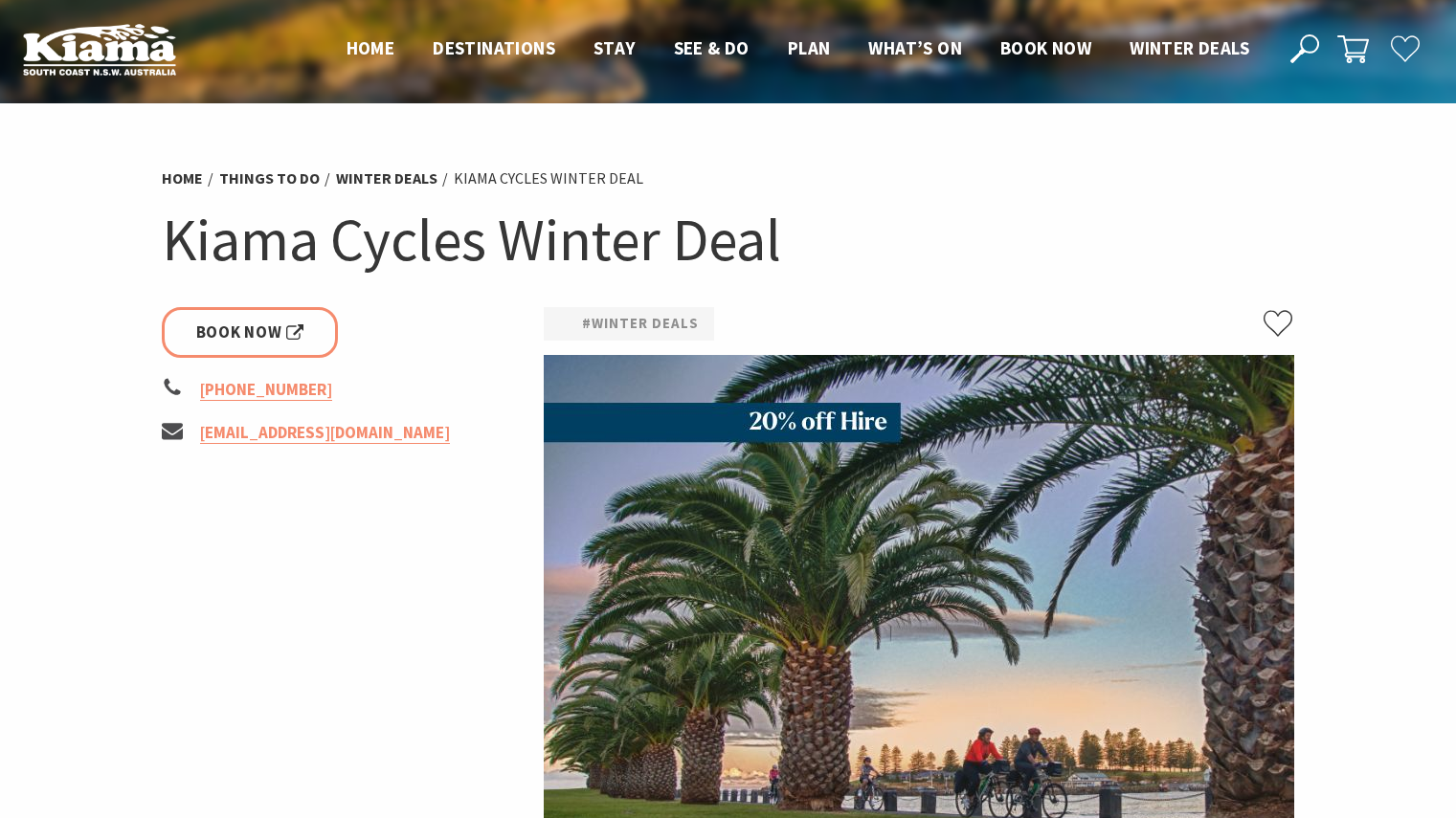 The image size is (1456, 818). Describe the element at coordinates (99, 49) in the screenshot. I see `img: Kiama Logo` at that location.